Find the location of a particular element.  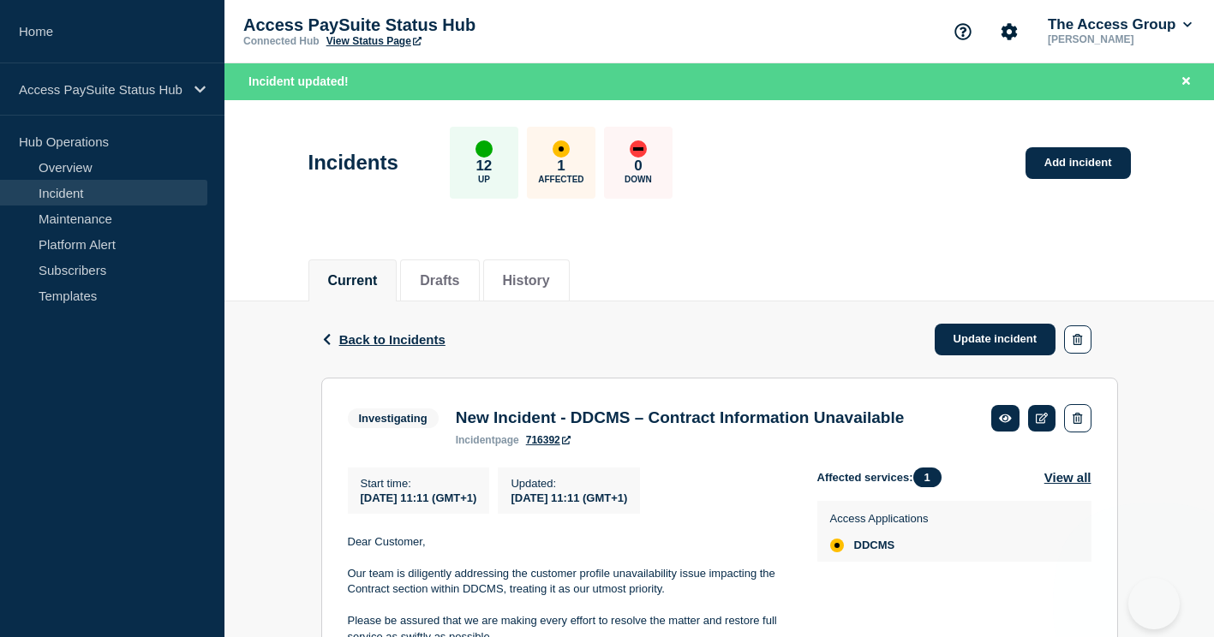

a: 716392 is located at coordinates (548, 440).